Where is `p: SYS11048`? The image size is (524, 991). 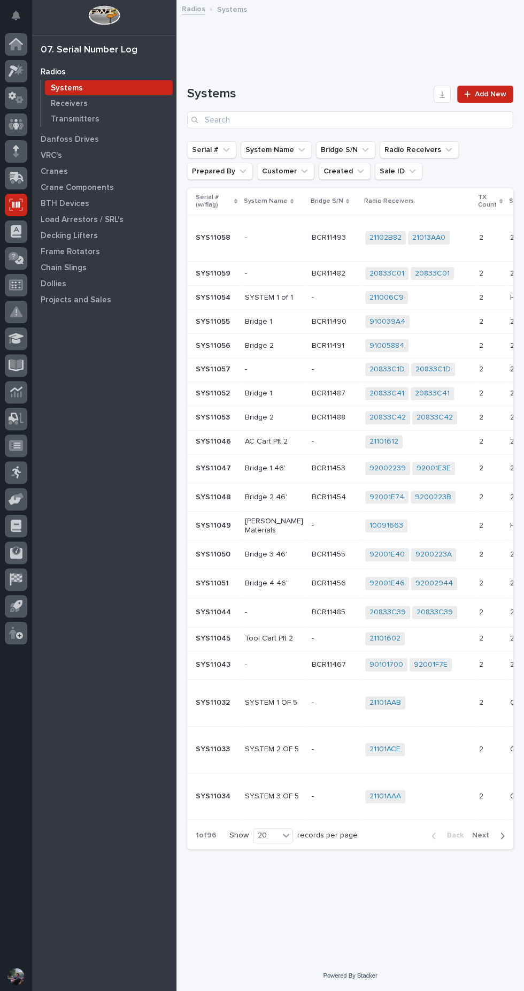 p: SYS11048 is located at coordinates (215, 496).